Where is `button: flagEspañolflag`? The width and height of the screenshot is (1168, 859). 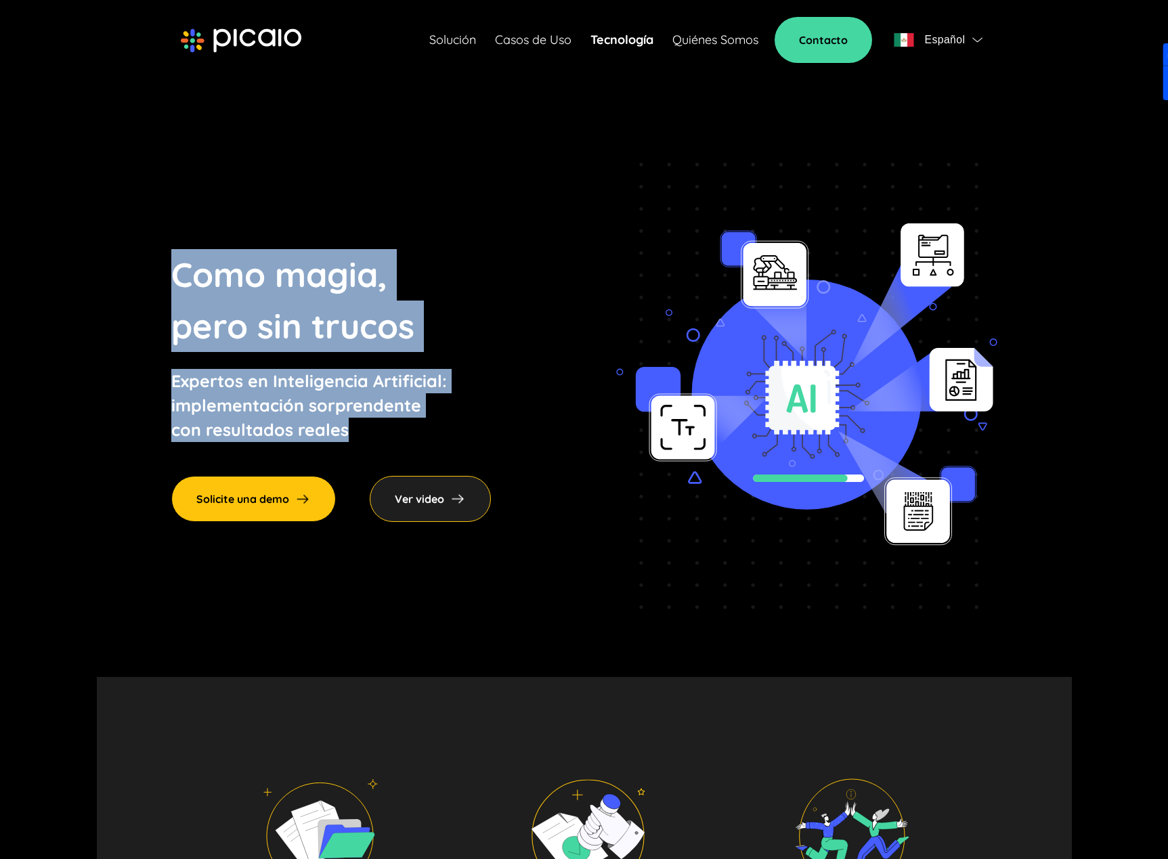
button: flagEspañolflag is located at coordinates (938, 40).